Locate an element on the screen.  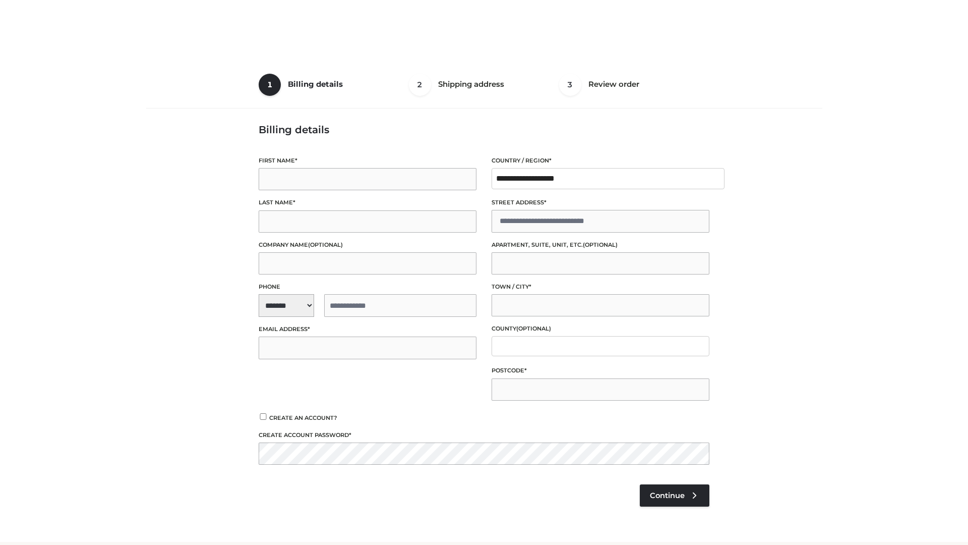
span: Billing details is located at coordinates (315, 84).